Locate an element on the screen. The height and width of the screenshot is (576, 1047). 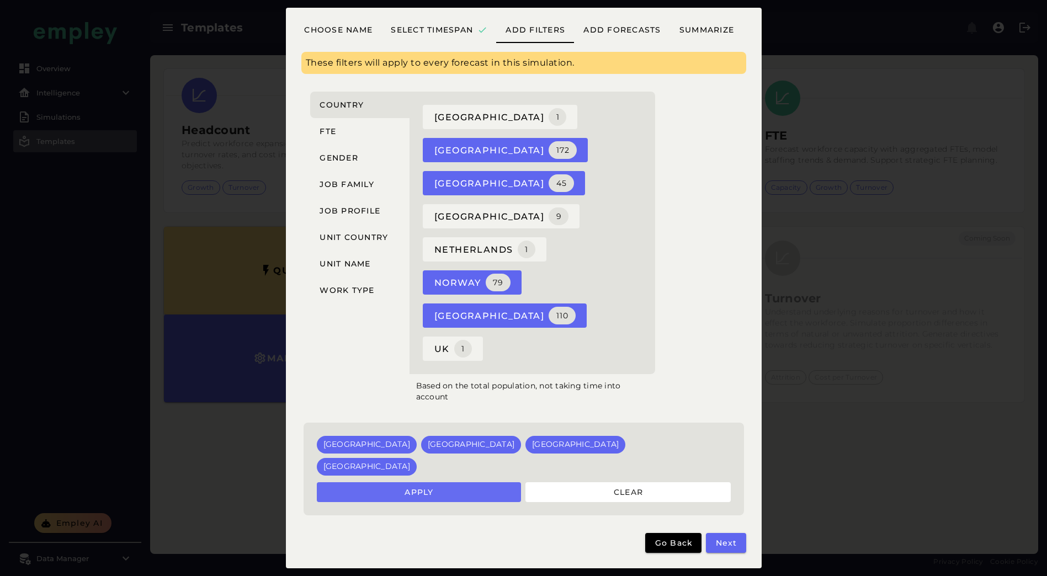
span: Add forecasts is located at coordinates (622, 30).